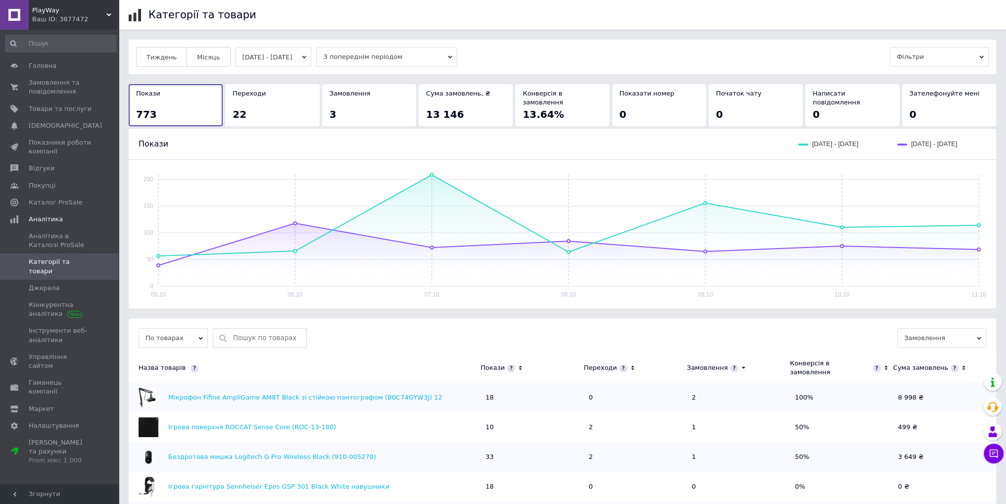 This screenshot has height=504, width=1006. I want to click on span: Аналітика в Каталозі ProSale, so click(60, 241).